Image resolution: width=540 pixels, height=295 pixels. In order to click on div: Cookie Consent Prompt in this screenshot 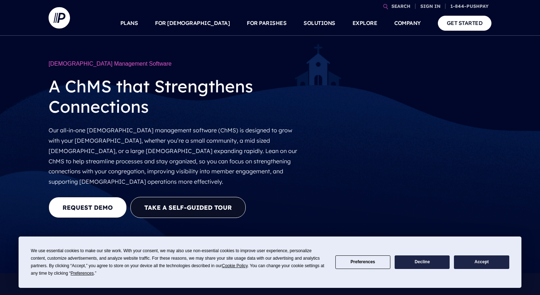, I will do `click(270, 262)`.